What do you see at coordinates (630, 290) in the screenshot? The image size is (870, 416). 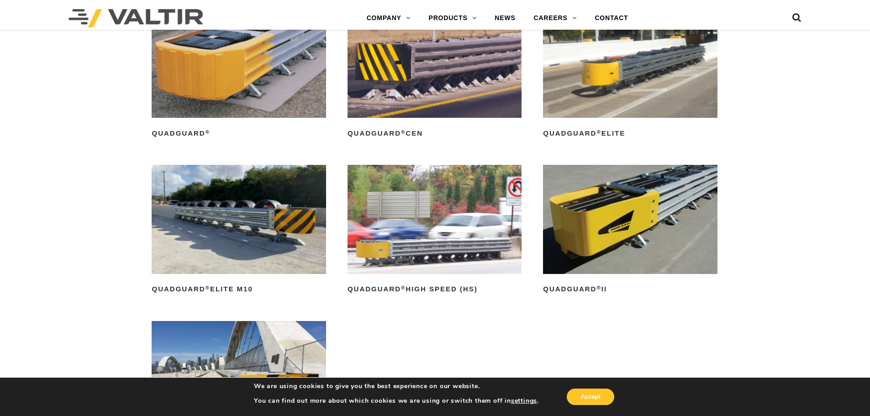 I see `h2: QuadGuard II` at bounding box center [630, 290].